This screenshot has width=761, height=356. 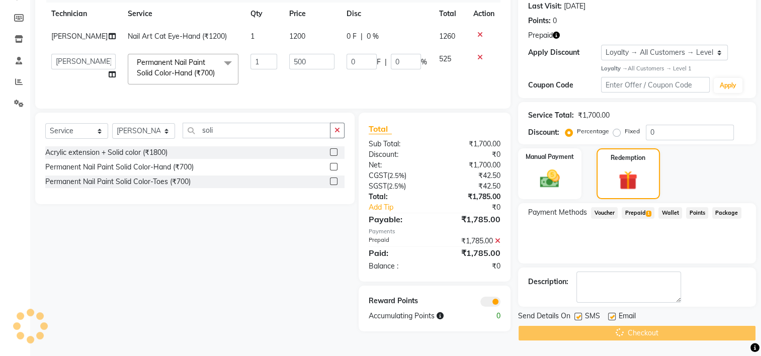 What do you see at coordinates (398, 165) in the screenshot?
I see `div: Net:` at bounding box center [398, 165].